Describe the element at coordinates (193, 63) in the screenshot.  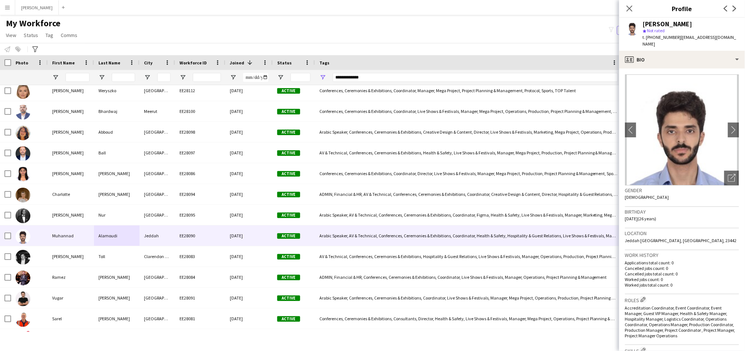
I see `span: Workforce ID` at that location.